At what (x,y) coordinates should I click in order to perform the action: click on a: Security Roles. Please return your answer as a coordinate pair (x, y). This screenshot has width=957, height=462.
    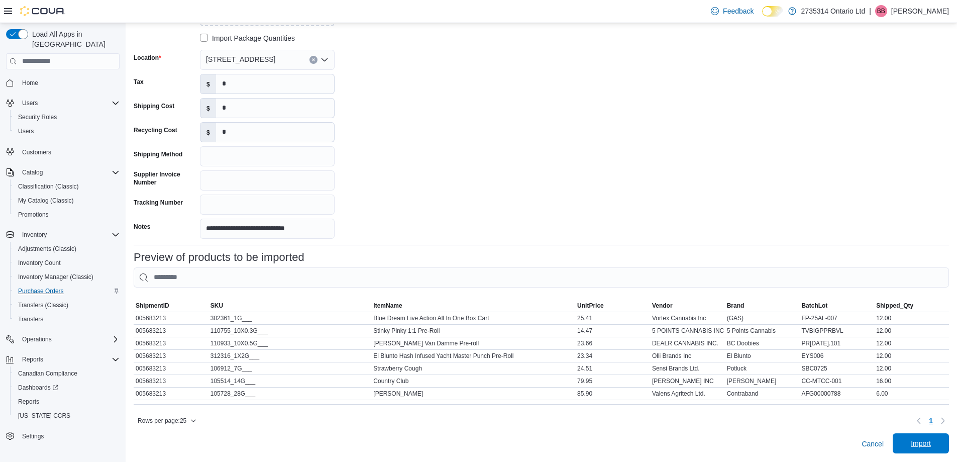
    Looking at the image, I should click on (37, 117).